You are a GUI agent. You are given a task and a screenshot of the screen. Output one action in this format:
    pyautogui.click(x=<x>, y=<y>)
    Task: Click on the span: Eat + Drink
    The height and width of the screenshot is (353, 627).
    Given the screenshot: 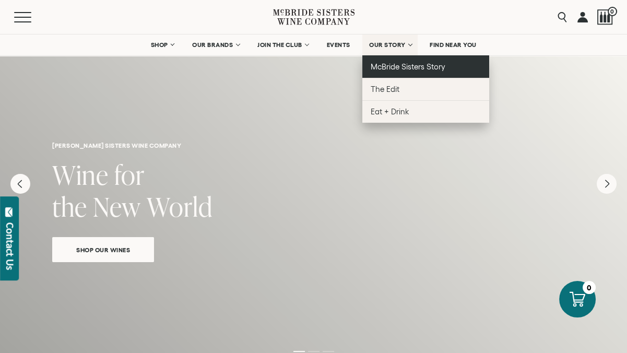 What is the action you would take?
    pyautogui.click(x=390, y=111)
    